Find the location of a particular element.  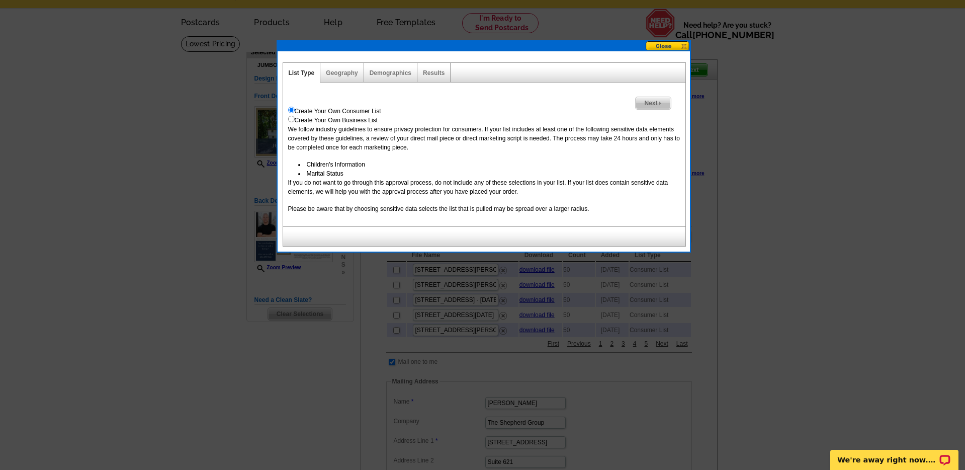

button: Open LiveChat chat widget is located at coordinates (122, 22).